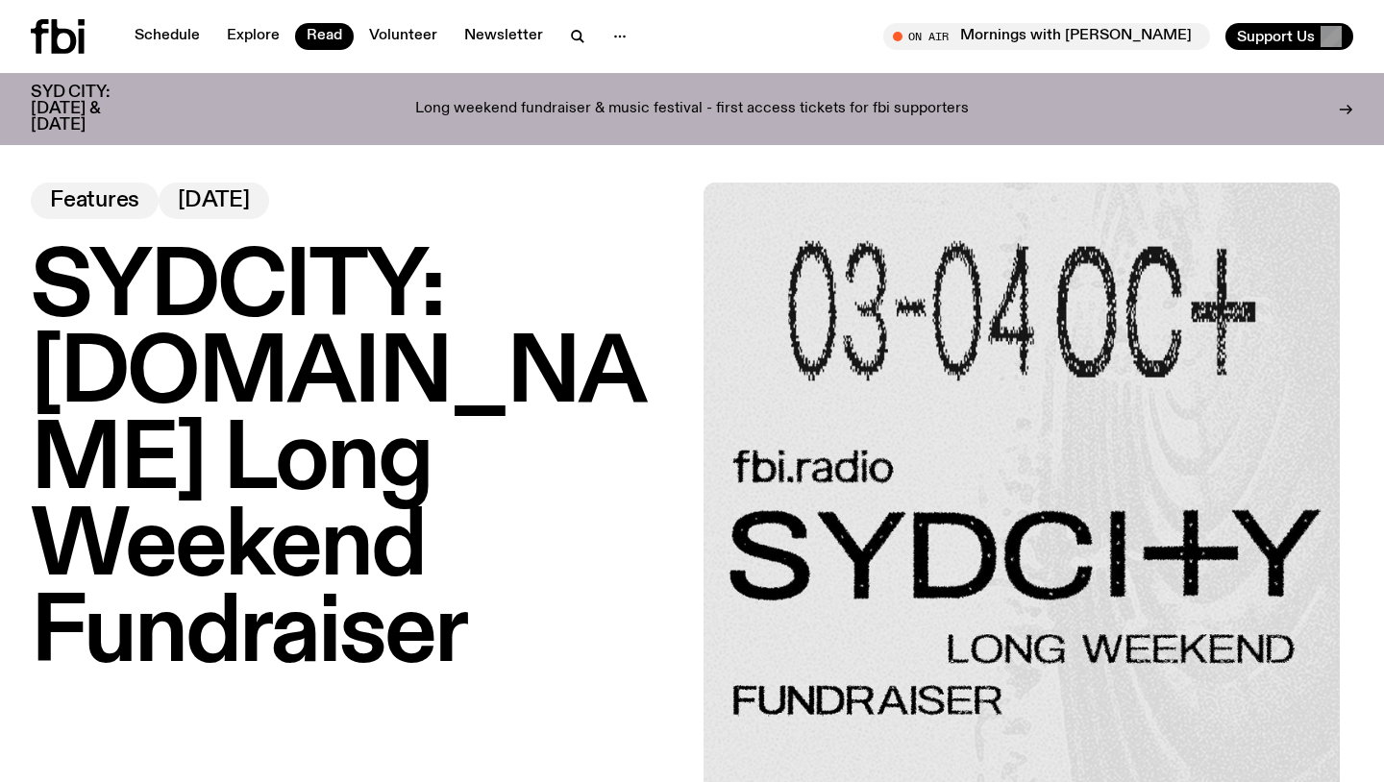 The image size is (1384, 782). What do you see at coordinates (94, 201) in the screenshot?
I see `span: Features` at bounding box center [94, 201].